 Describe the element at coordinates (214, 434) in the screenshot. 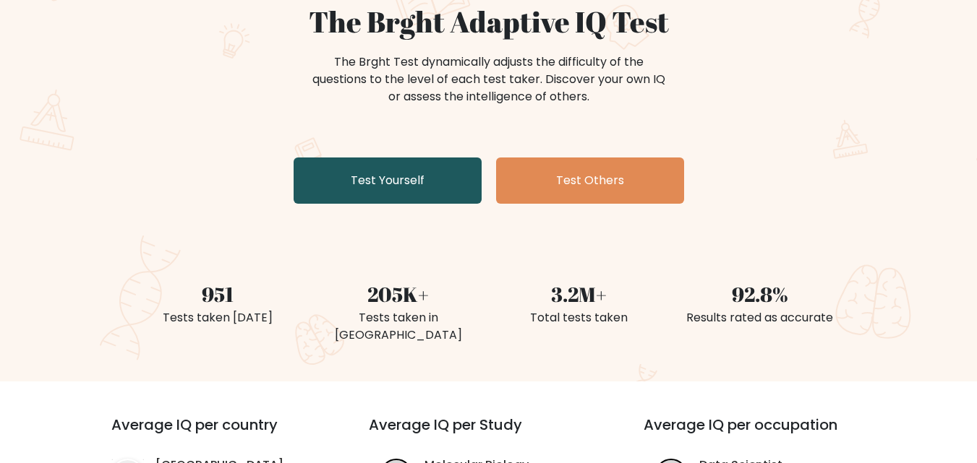

I see `h3: Average IQ per country` at that location.